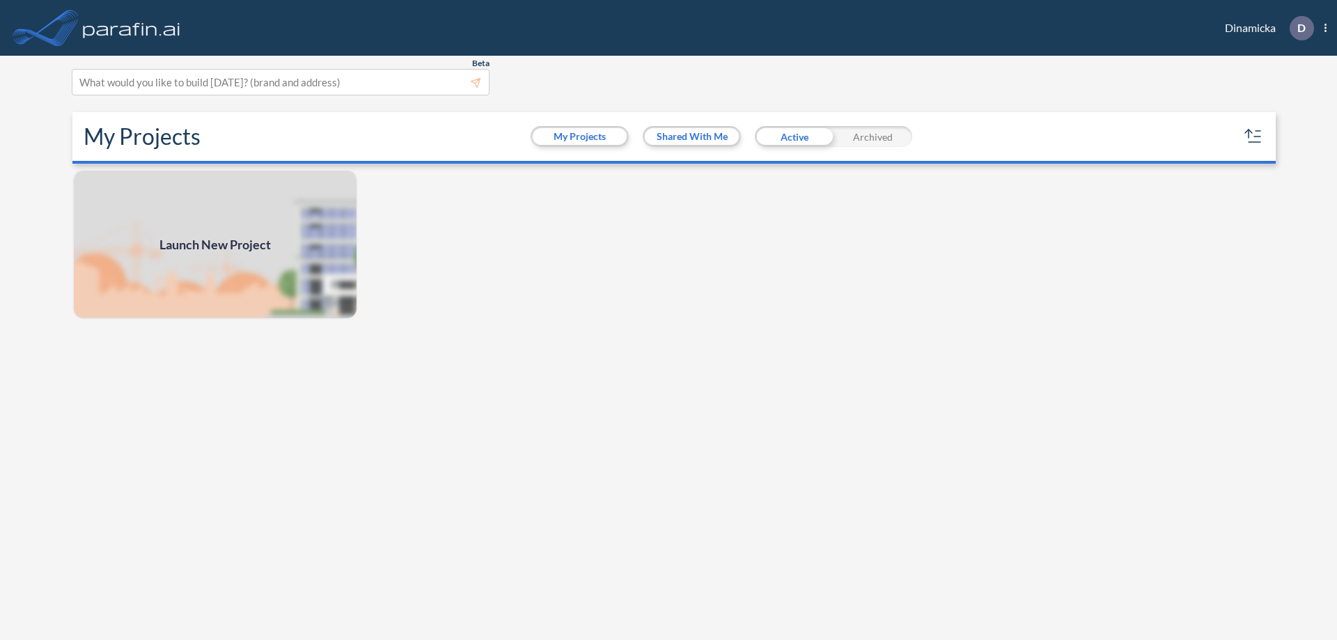 The image size is (1337, 640). What do you see at coordinates (872, 136) in the screenshot?
I see `div: Archived` at bounding box center [872, 136].